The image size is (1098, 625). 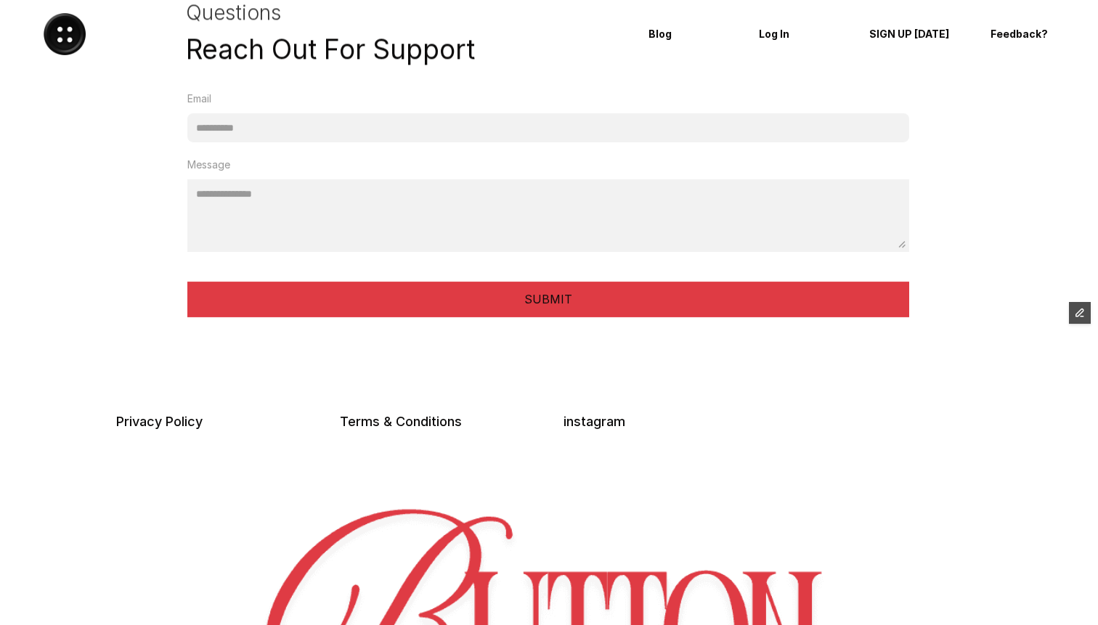 I want to click on p: Log In, so click(x=801, y=34).